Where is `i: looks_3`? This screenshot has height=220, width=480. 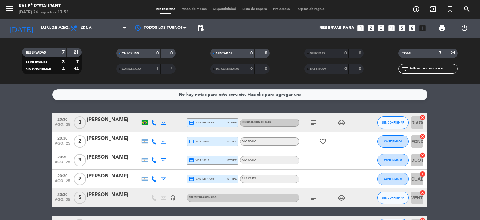 i: looks_3 is located at coordinates (381, 28).